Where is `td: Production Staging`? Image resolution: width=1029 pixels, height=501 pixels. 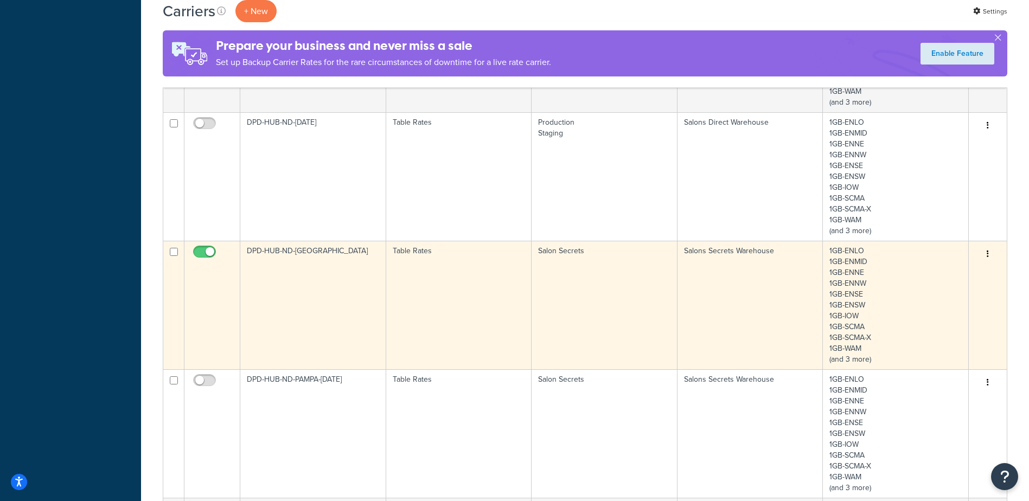
td: Production Staging is located at coordinates (605, 176).